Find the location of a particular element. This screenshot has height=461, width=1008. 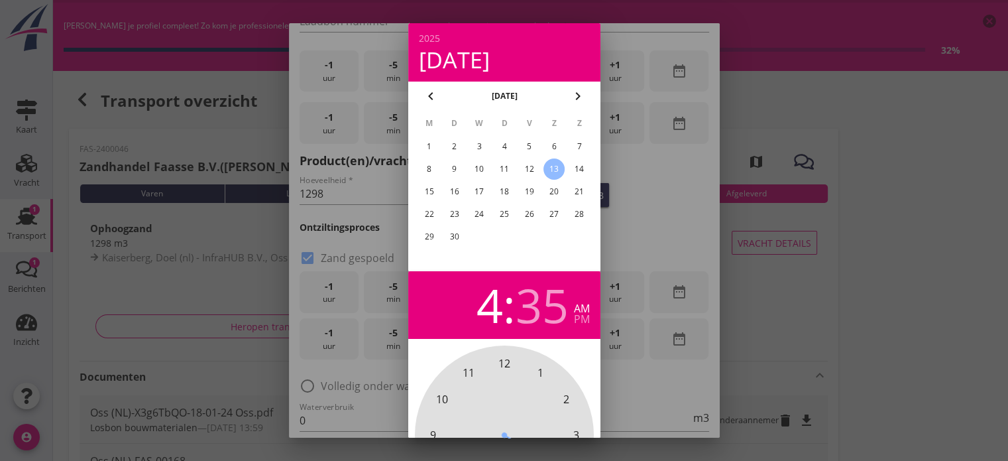

button: 23 is located at coordinates (454, 214).